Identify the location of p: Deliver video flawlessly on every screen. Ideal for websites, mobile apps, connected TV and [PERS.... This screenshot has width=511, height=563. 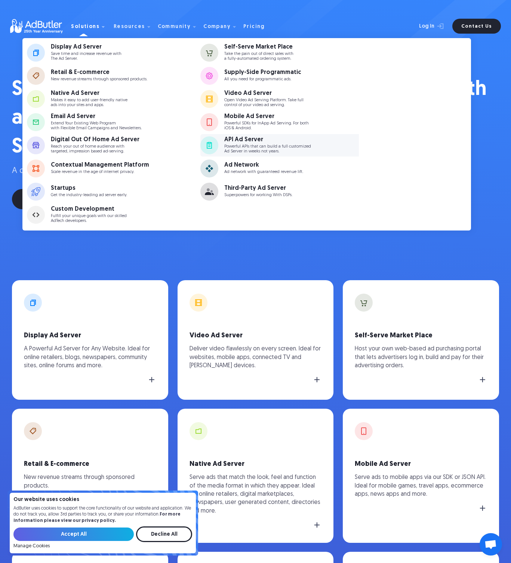
(256, 357).